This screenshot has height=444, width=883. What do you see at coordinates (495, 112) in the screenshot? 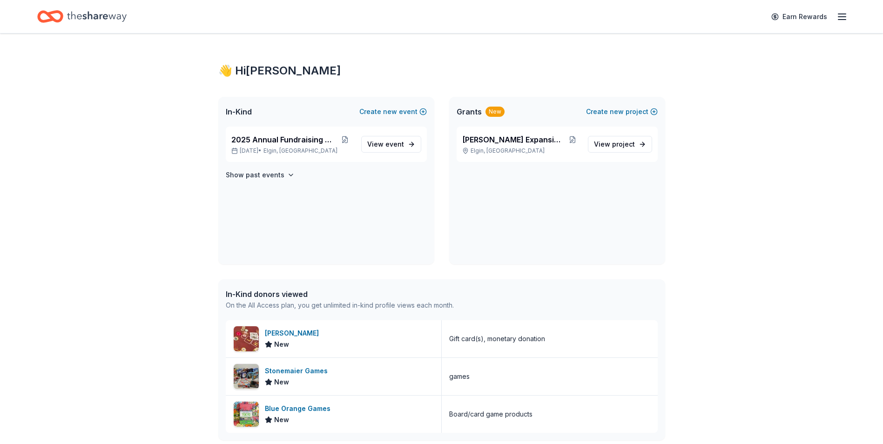
I see `div: New` at bounding box center [495, 112].